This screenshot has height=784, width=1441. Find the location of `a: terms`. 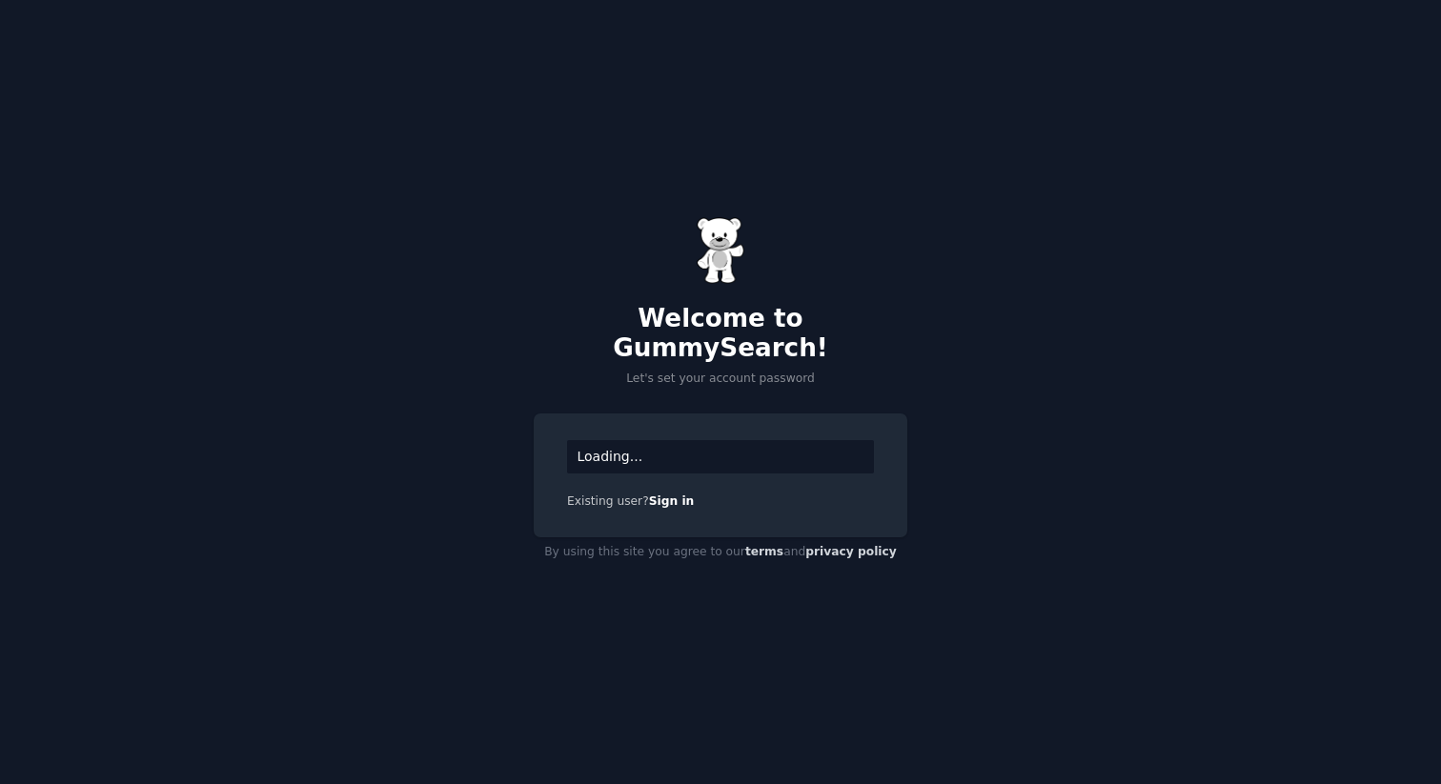

a: terms is located at coordinates (764, 552).